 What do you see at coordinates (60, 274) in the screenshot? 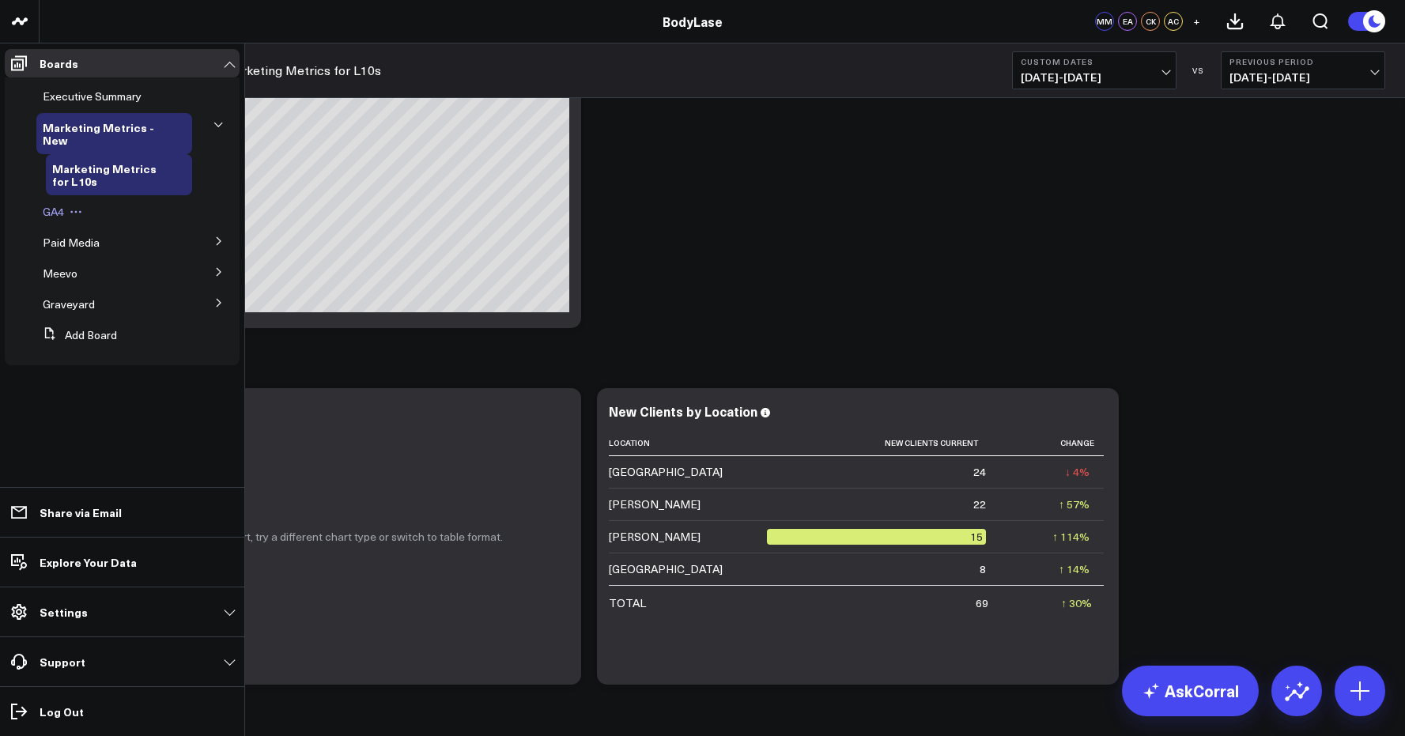
I see `a: Meevo` at bounding box center [60, 274].